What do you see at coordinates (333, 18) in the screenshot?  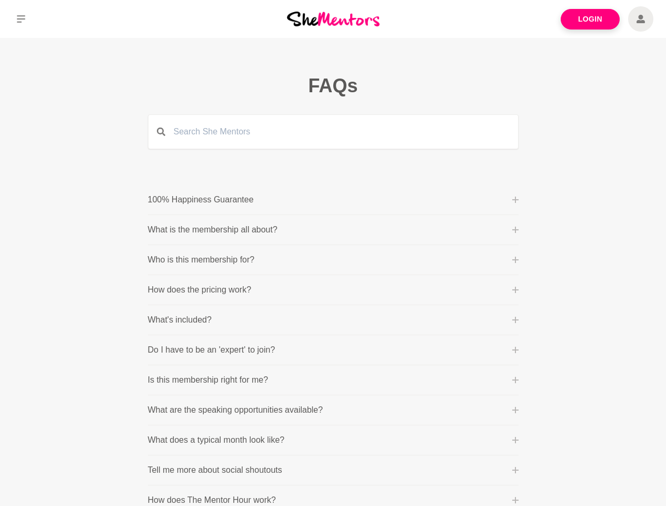 I see `img: She Mentors Logo` at bounding box center [333, 18].